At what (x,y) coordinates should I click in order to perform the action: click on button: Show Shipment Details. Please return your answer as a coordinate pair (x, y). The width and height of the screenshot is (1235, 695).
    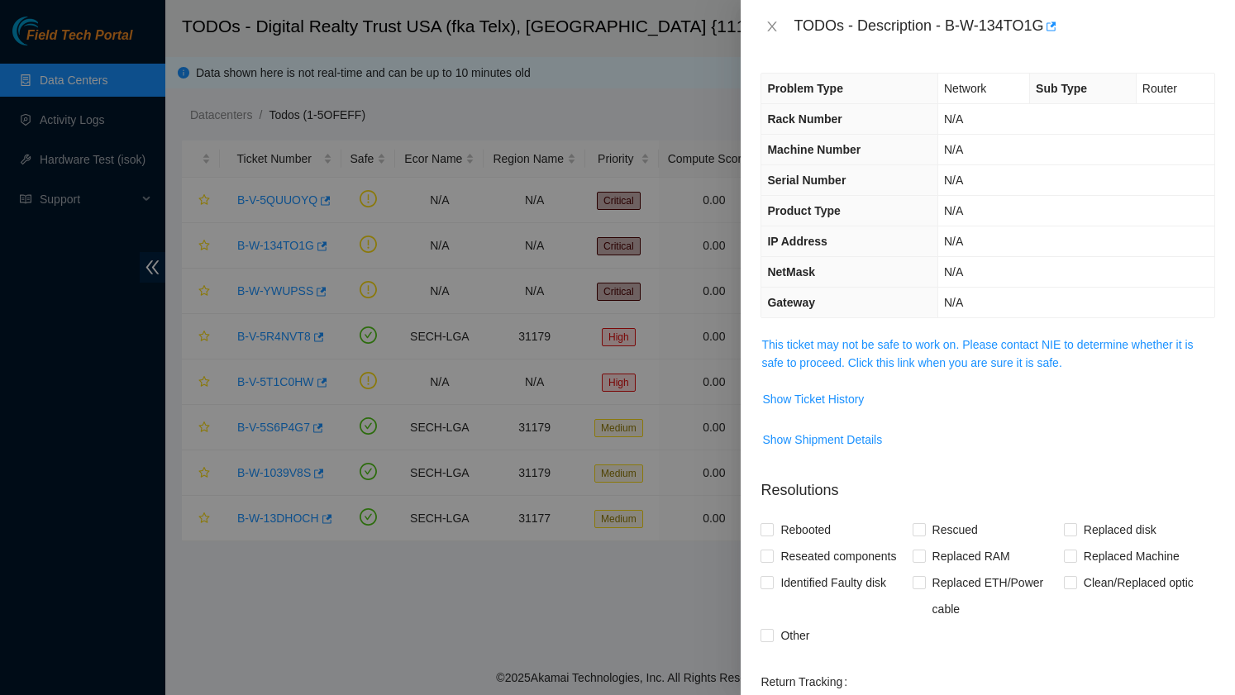
    Looking at the image, I should click on (822, 440).